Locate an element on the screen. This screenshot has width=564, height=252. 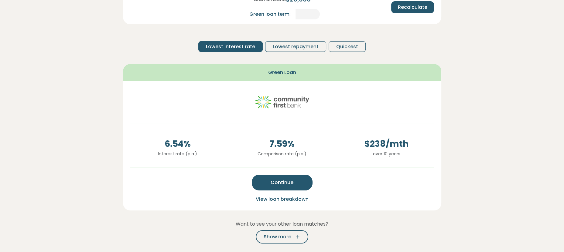
span: Lowest repayment is located at coordinates (295, 47).